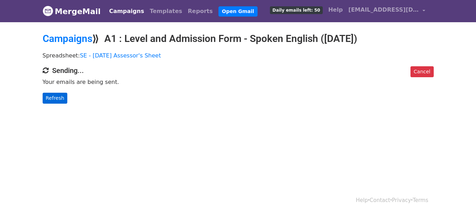 The height and width of the screenshot is (214, 476). I want to click on a: Open Gmail, so click(238, 11).